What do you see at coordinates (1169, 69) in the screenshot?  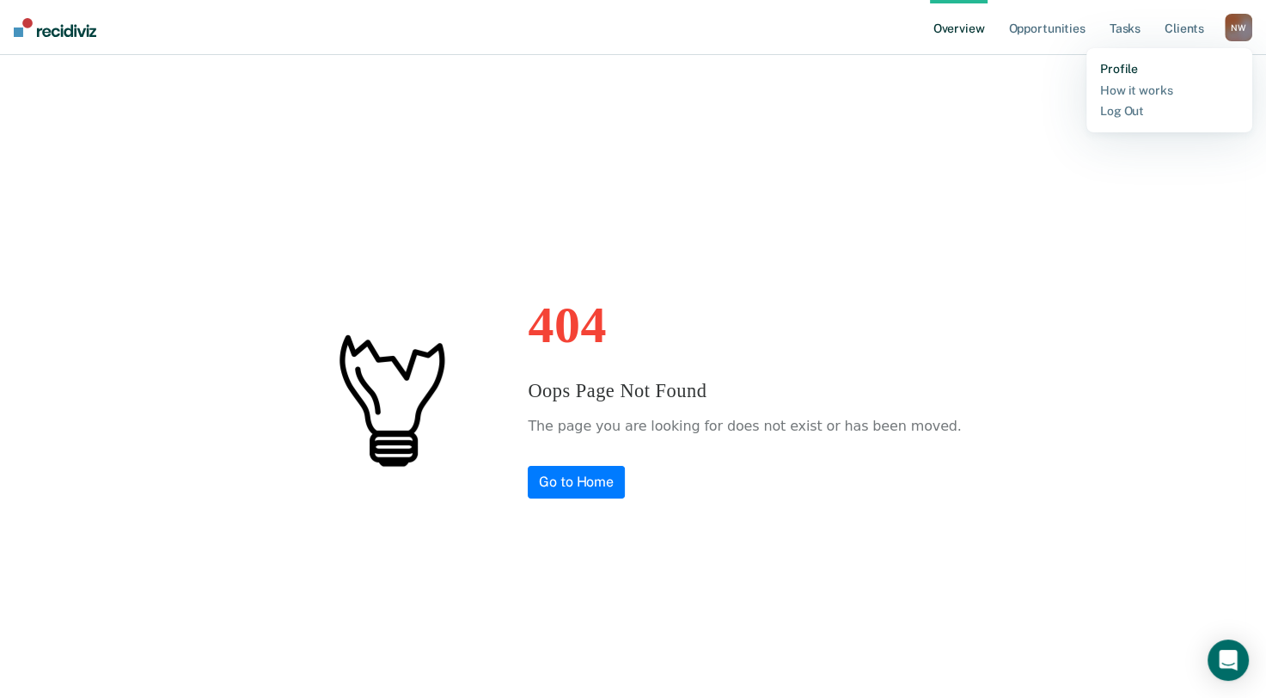 I see `a: Profile` at bounding box center [1169, 69].